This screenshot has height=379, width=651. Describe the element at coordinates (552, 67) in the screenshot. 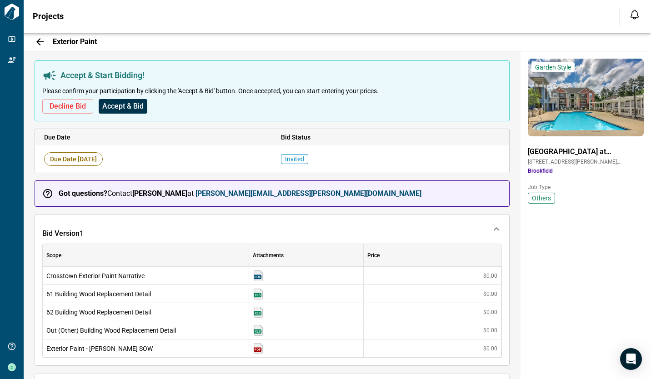

I see `span: Garden Style` at that location.